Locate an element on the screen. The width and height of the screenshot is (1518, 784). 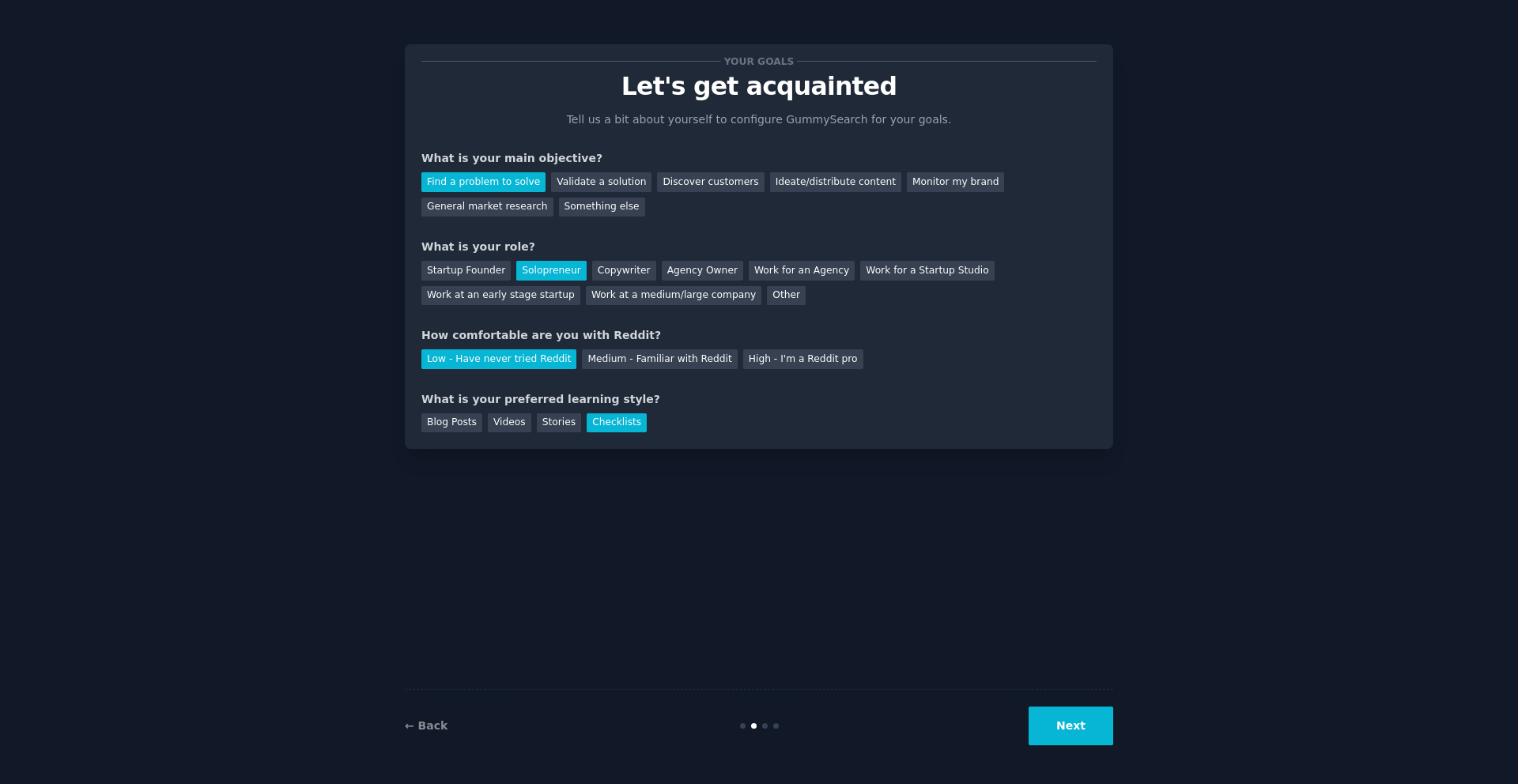
div: What is your role? is located at coordinates (759, 246).